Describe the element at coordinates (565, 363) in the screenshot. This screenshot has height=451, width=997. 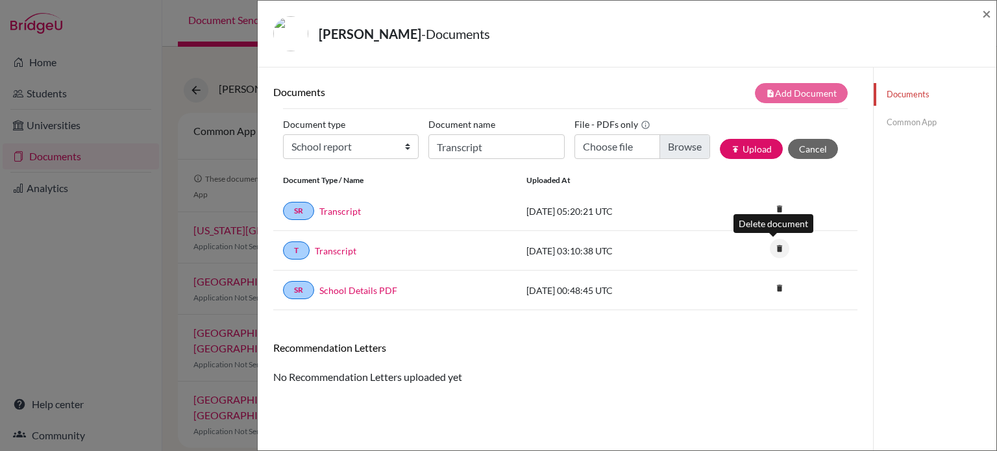
I see `div: No Recommendation Letters uploaded yet` at that location.